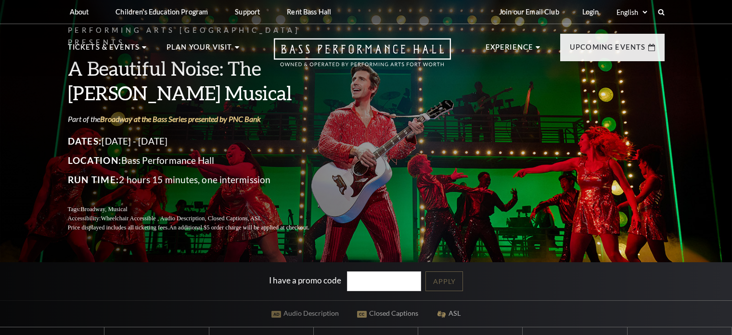 The height and width of the screenshot is (335, 732). Describe the element at coordinates (305, 280) in the screenshot. I see `label: I have a promo code` at that location.